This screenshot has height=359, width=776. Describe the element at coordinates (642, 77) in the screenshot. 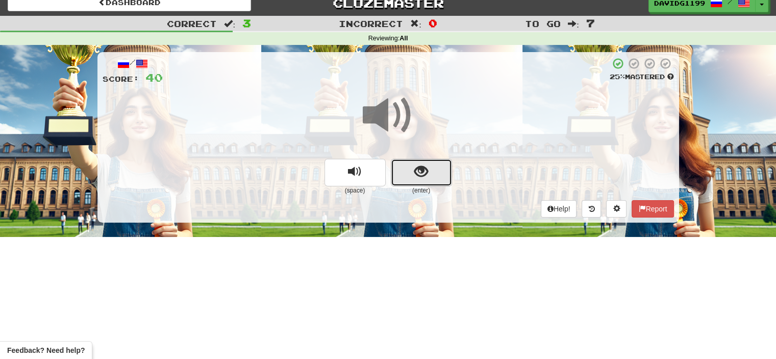

I see `div: Mastered` at that location.